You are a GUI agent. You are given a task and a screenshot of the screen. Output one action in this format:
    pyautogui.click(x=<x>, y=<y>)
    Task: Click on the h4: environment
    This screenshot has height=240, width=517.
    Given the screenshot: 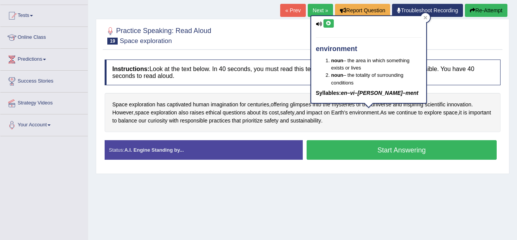 What is the action you would take?
    pyautogui.click(x=369, y=49)
    